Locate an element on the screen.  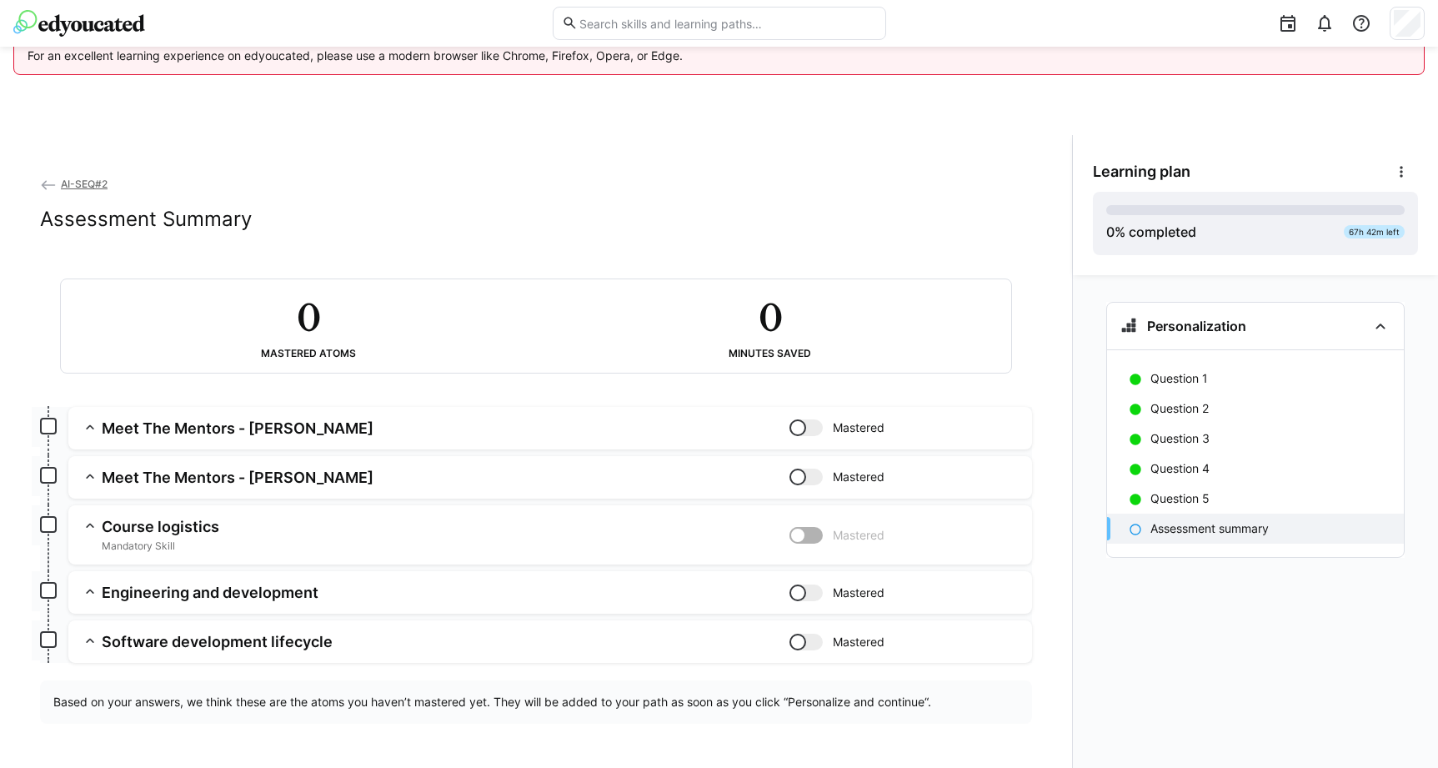
p: Question 5 is located at coordinates (1179, 498).